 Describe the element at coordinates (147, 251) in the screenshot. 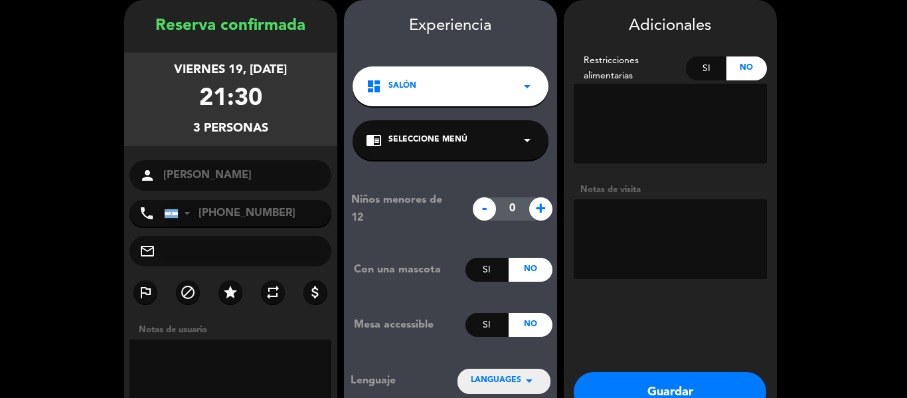

I see `i: mail_outline` at that location.